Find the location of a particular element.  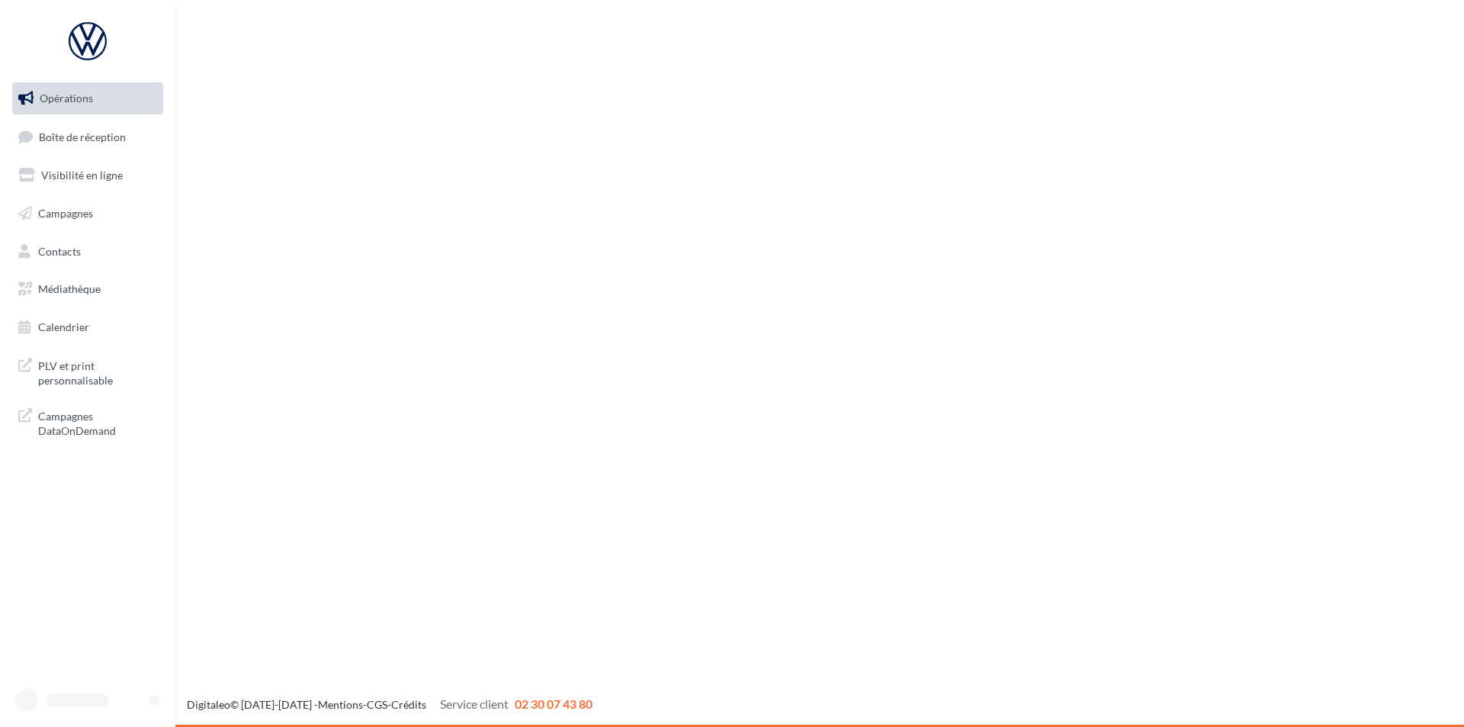

span: Calendrier is located at coordinates (63, 326).